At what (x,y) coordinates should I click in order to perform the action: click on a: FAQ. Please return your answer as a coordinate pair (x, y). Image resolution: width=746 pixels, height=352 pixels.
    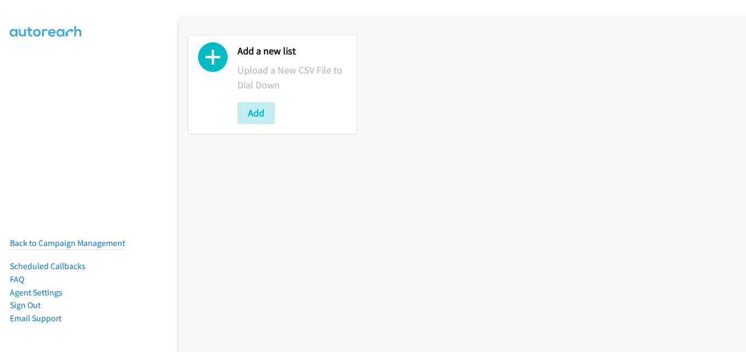
    Looking at the image, I should click on (17, 279).